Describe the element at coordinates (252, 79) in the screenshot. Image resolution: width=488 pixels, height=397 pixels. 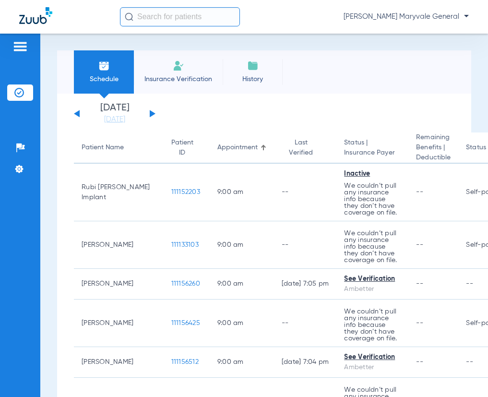
I see `span: History` at that location.